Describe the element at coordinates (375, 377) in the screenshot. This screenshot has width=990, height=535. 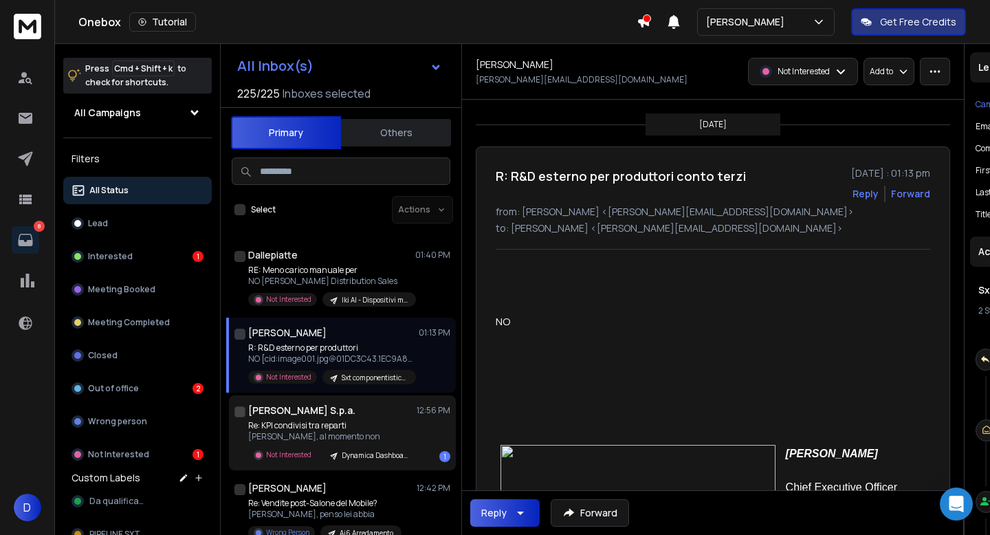
I see `p: Sxt componentistica ottobre` at that location.